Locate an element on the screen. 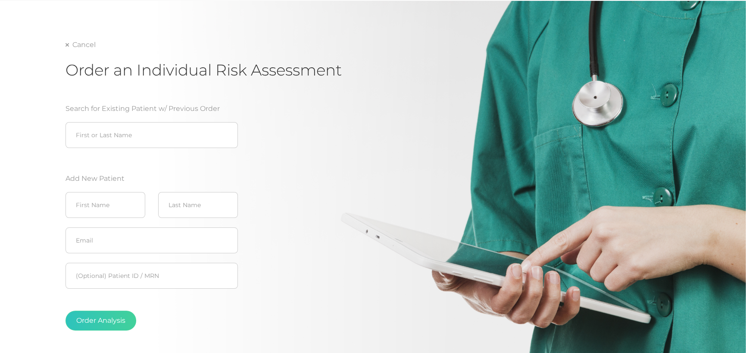  button: Order Analysis is located at coordinates (101, 320).